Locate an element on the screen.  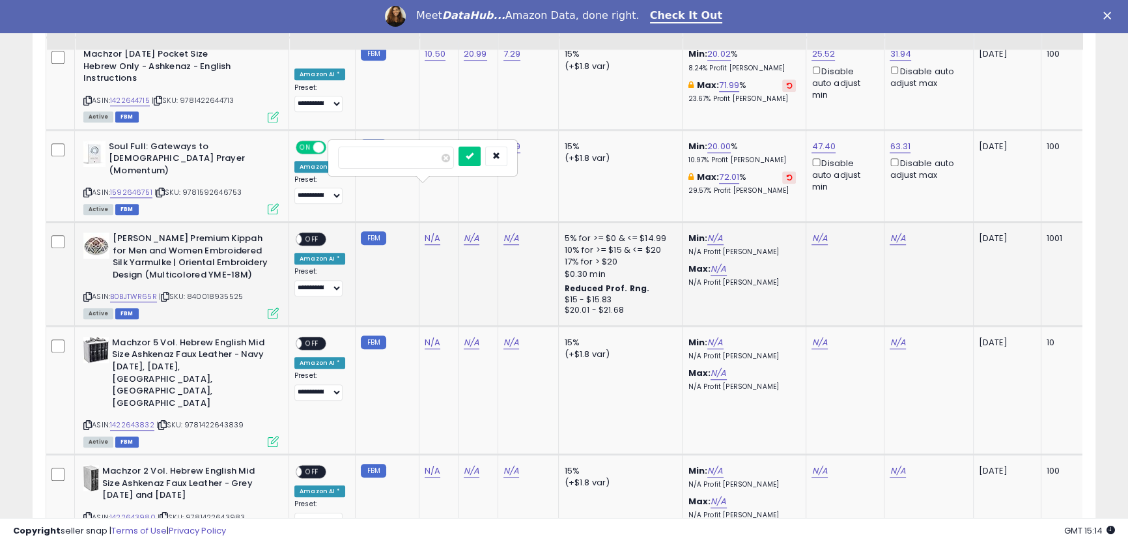
div: Close is located at coordinates (1110, 16).